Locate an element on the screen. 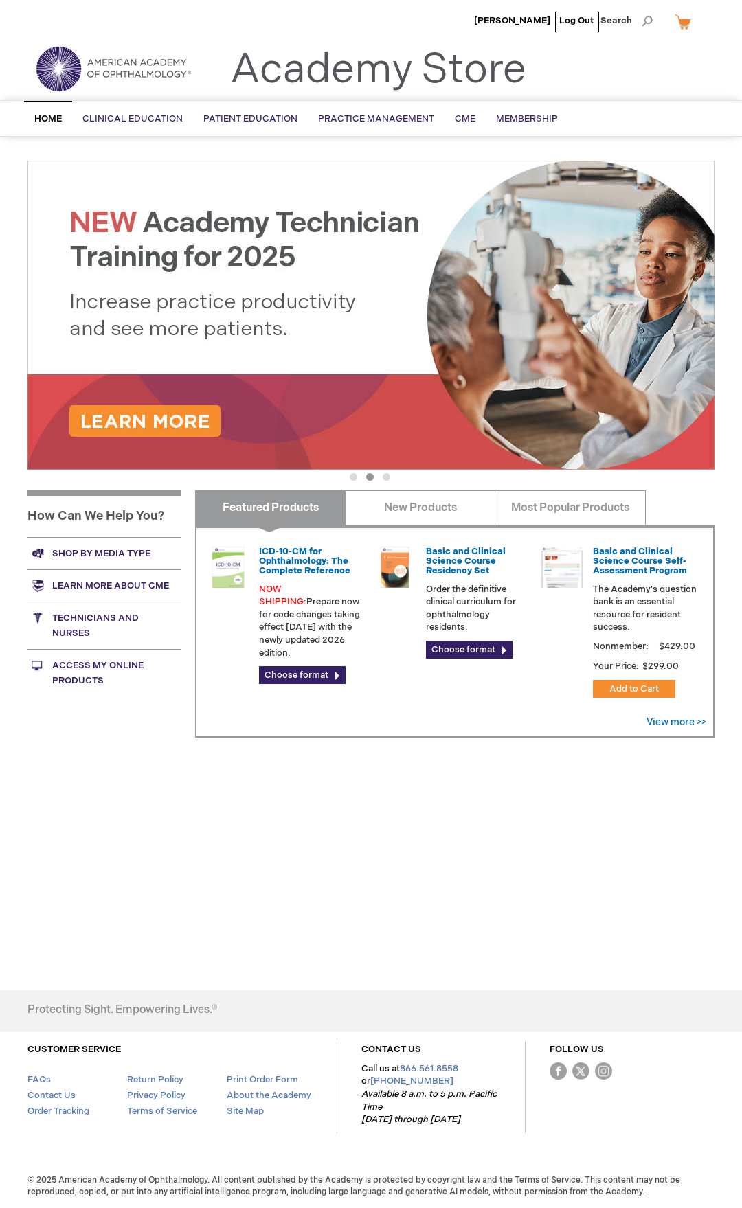 This screenshot has width=742, height=1208. a: Shop by media type is located at coordinates (104, 553).